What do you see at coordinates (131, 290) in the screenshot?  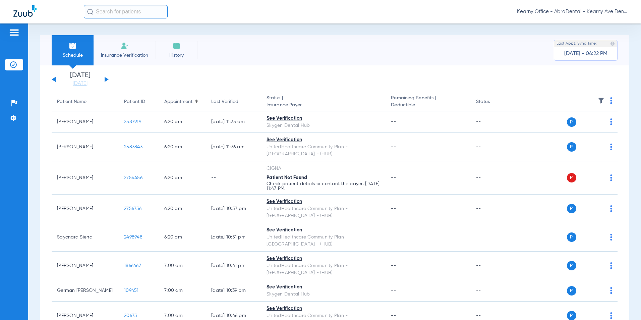 I see `span: 109451` at bounding box center [131, 290].